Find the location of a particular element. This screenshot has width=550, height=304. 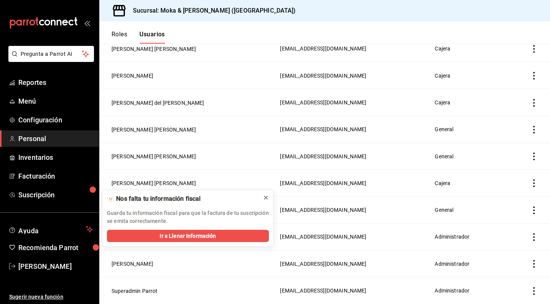

span: Personal is located at coordinates (55, 138).